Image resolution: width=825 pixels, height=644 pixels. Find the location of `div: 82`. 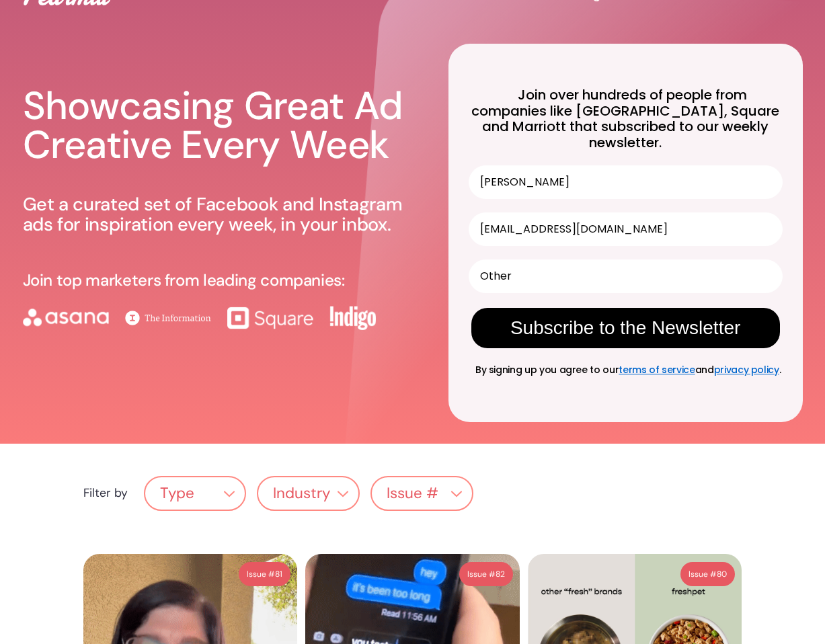

div: 82 is located at coordinates (500, 574).